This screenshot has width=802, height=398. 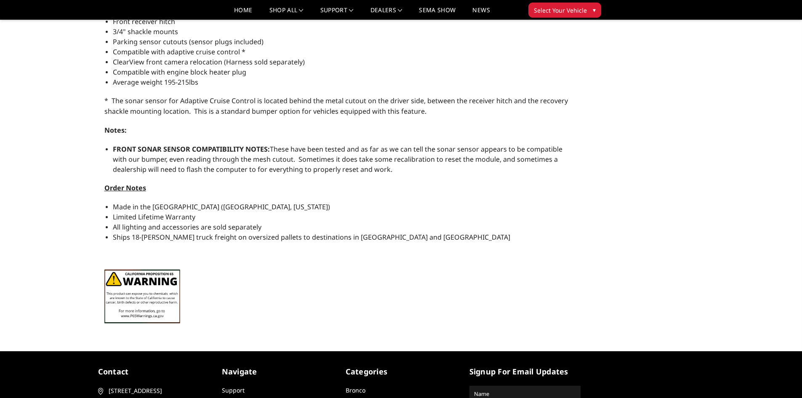 What do you see at coordinates (565, 10) in the screenshot?
I see `button: Select Your Vehicle` at bounding box center [565, 10].